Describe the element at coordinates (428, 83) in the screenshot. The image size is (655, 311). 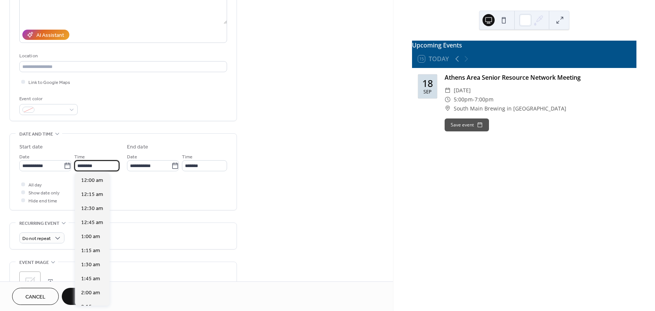
I see `div: 18` at that location.